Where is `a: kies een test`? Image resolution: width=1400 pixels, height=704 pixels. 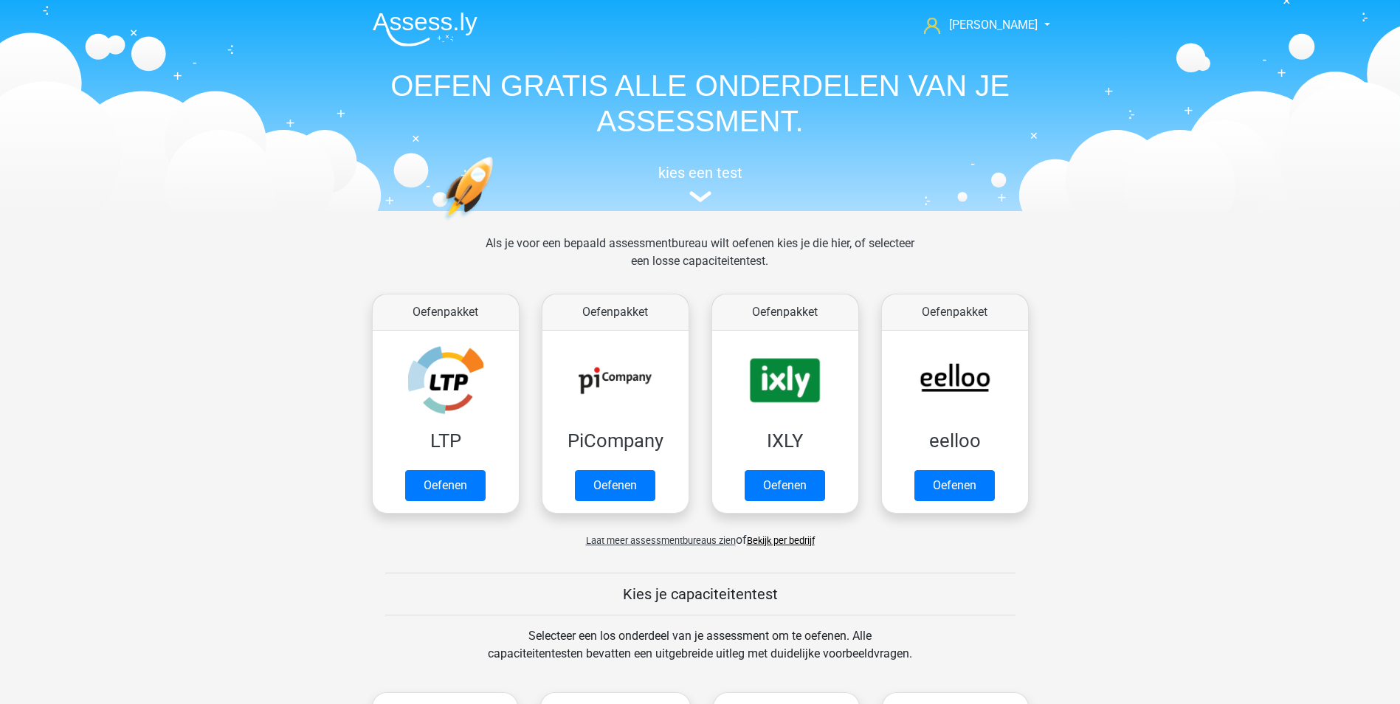
a: kies een test is located at coordinates (700, 183).